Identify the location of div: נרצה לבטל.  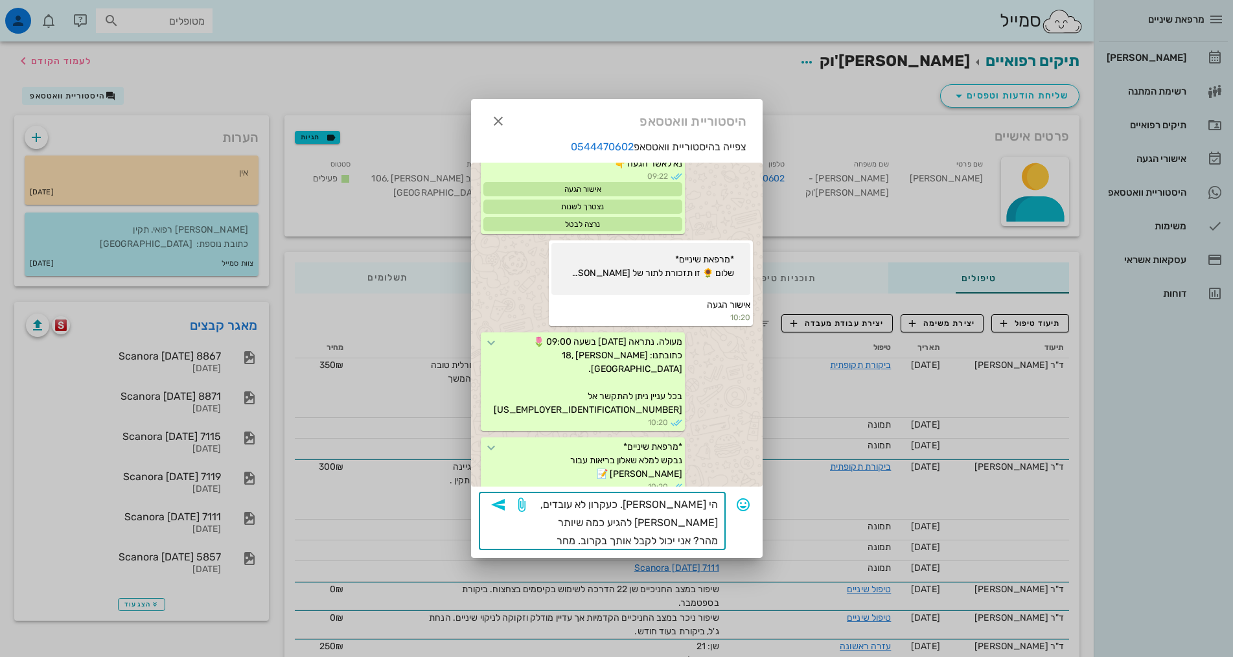
(582, 224).